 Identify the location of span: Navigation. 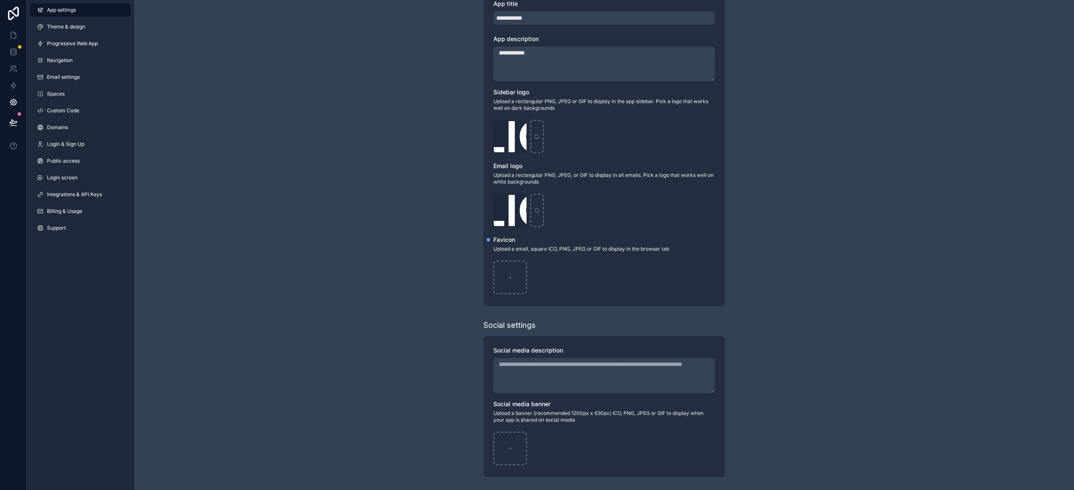
(60, 60).